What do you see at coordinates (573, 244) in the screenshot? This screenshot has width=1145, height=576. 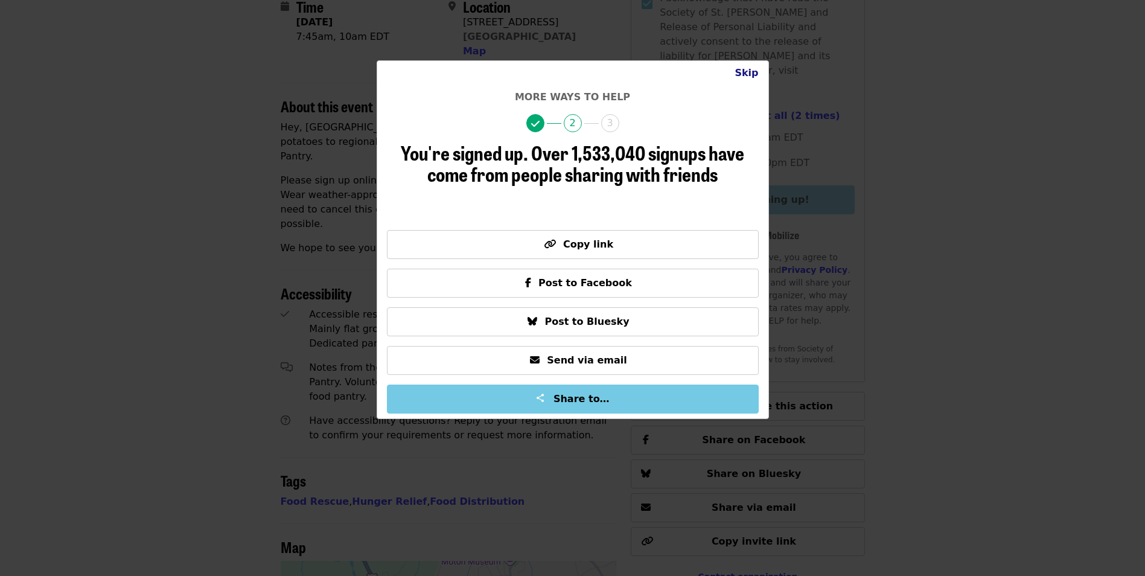 I see `button: Copy link` at bounding box center [573, 244].